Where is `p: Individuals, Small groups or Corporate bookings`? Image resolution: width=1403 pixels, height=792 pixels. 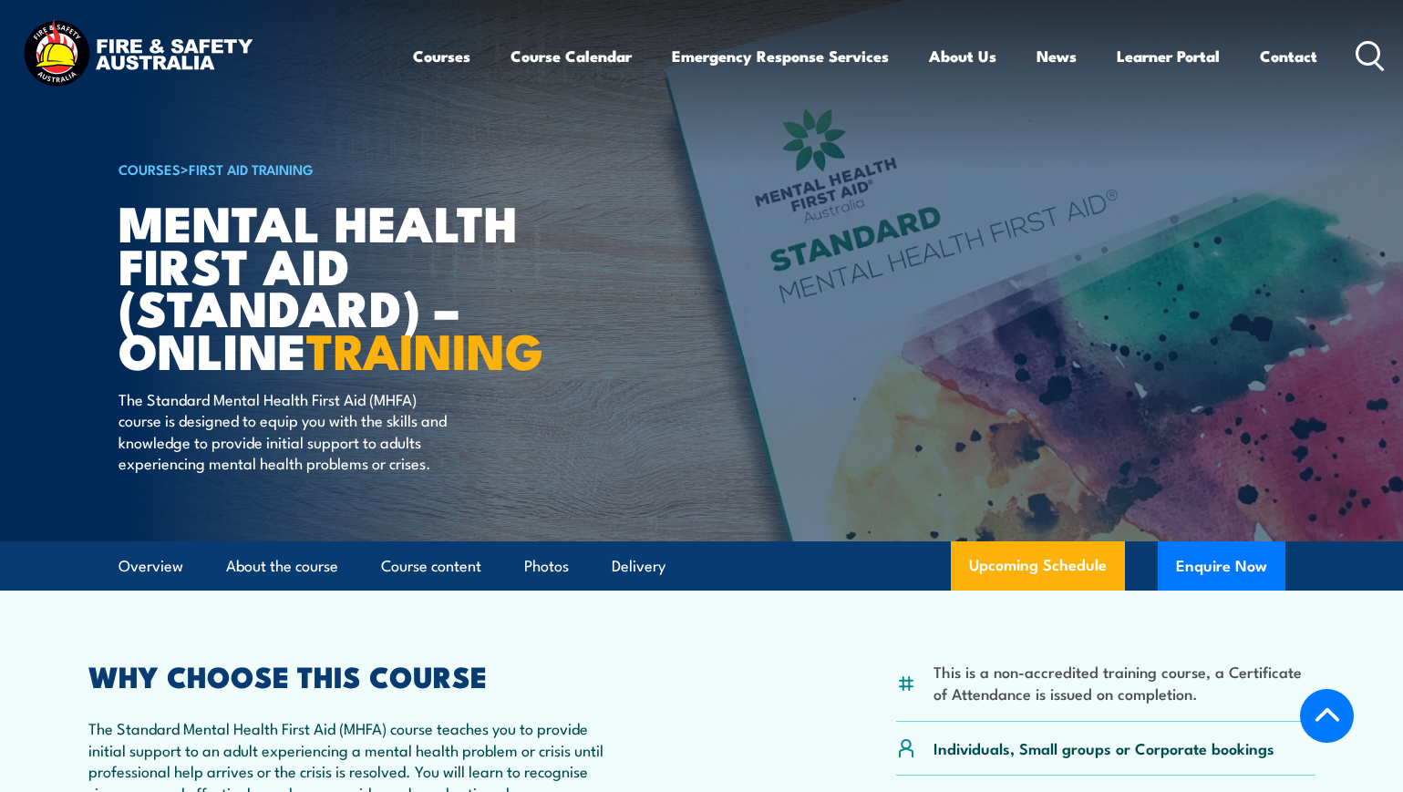
p: Individuals, Small groups or Corporate bookings is located at coordinates (1104, 747).